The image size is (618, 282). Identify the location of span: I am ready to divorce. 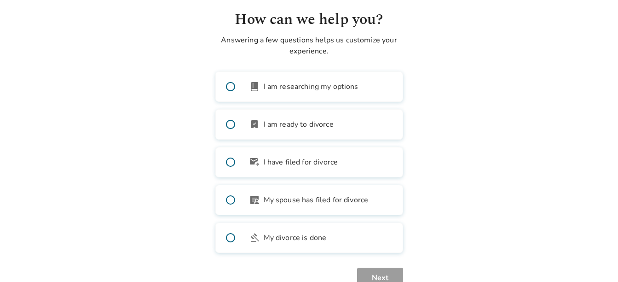
(299, 124).